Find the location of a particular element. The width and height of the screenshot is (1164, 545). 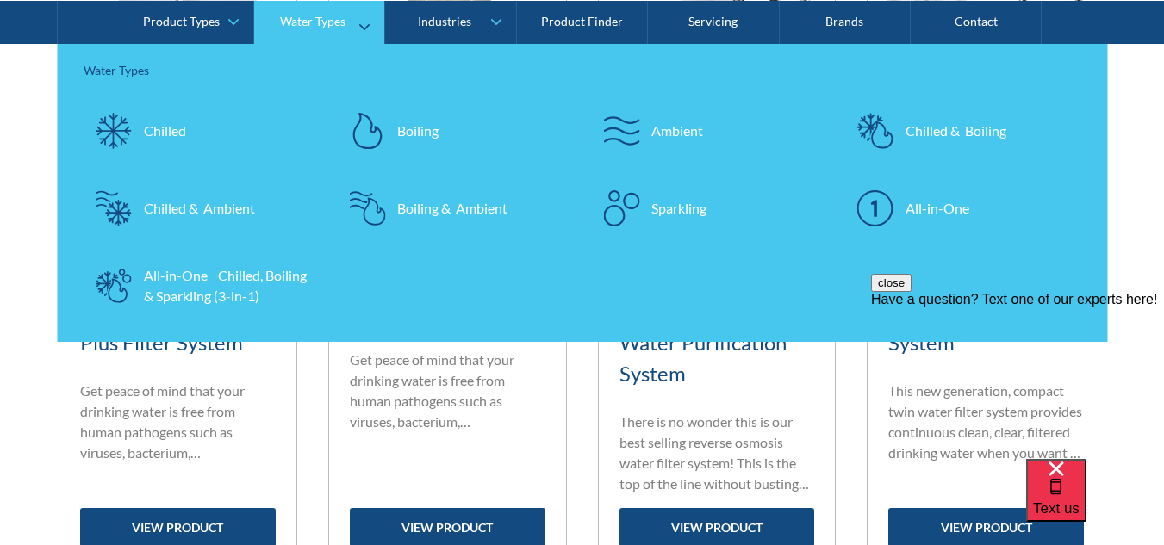

div: Industries is located at coordinates (445, 21).